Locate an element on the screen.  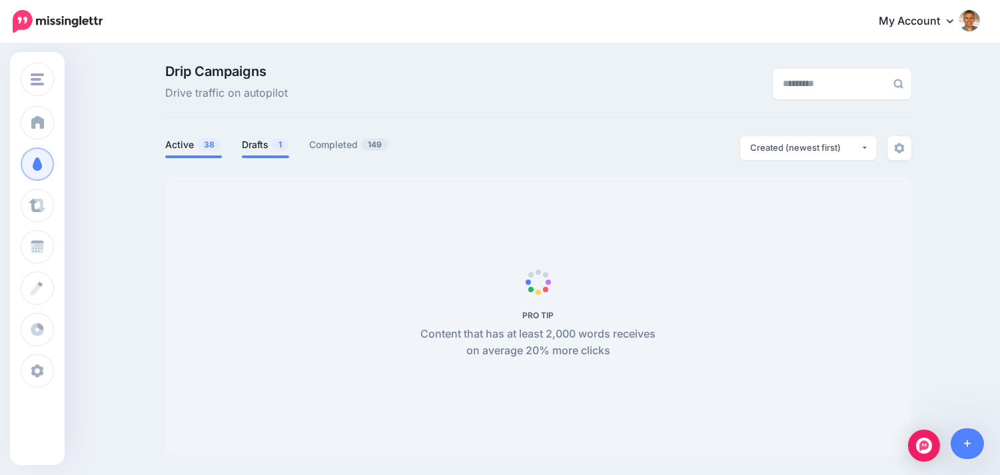
p: Content that has at least 2,000 words receives on average 20% more clicks is located at coordinates (538, 343).